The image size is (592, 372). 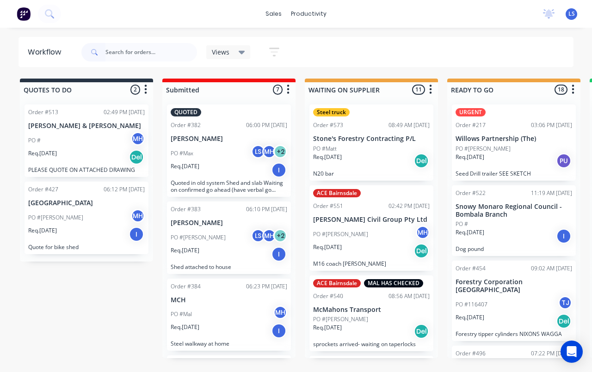 I want to click on div: Order #427, so click(x=43, y=190).